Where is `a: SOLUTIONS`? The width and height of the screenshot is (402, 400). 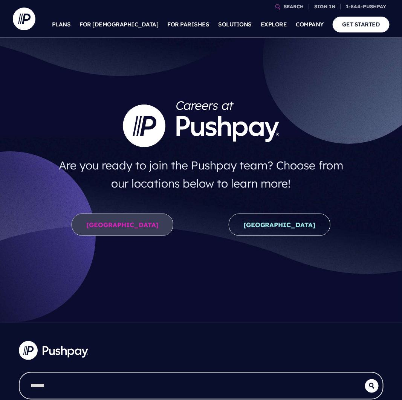 a: SOLUTIONS is located at coordinates (235, 25).